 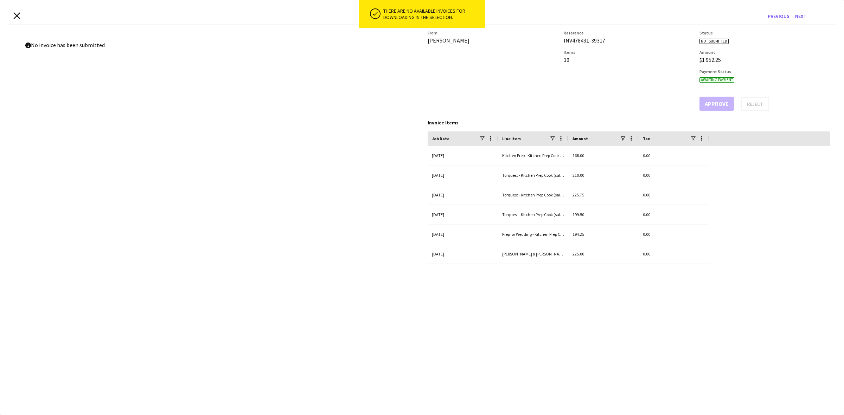 I want to click on h3: Amount, so click(x=765, y=52).